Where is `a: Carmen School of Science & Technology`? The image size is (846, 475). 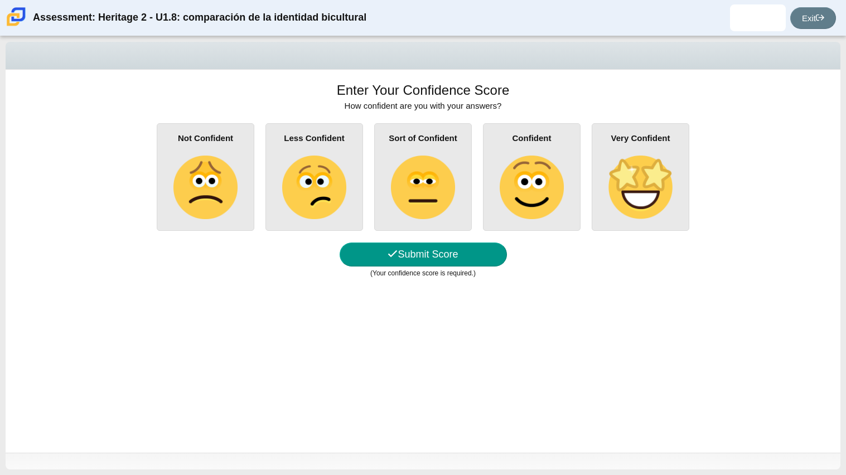 a: Carmen School of Science & Technology is located at coordinates (16, 25).